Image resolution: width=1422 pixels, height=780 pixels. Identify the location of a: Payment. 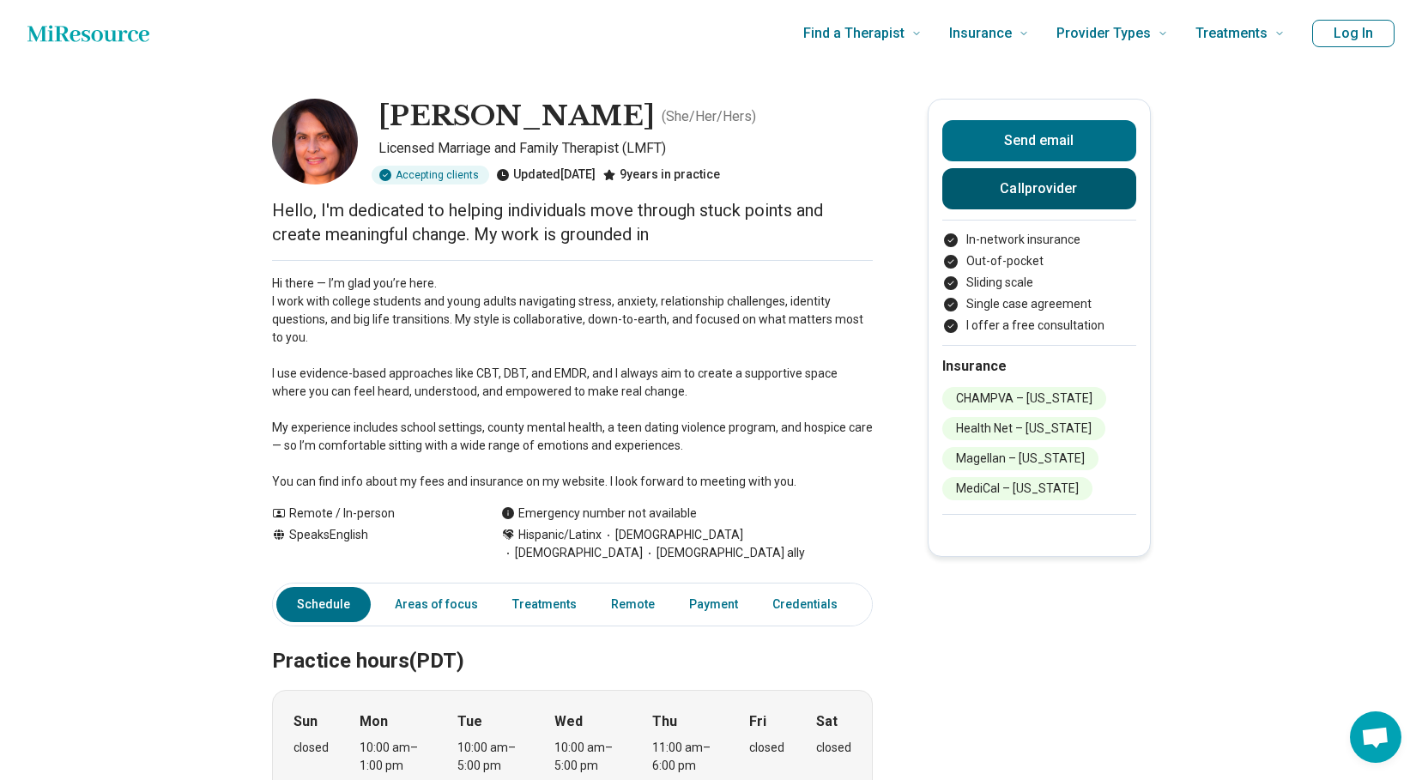
(713, 604).